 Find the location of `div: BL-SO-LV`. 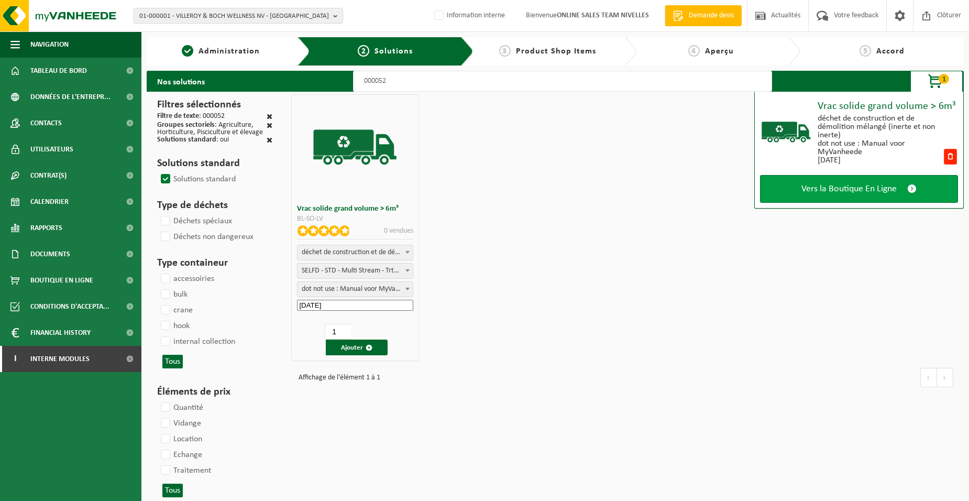

div: BL-SO-LV is located at coordinates (354, 219).